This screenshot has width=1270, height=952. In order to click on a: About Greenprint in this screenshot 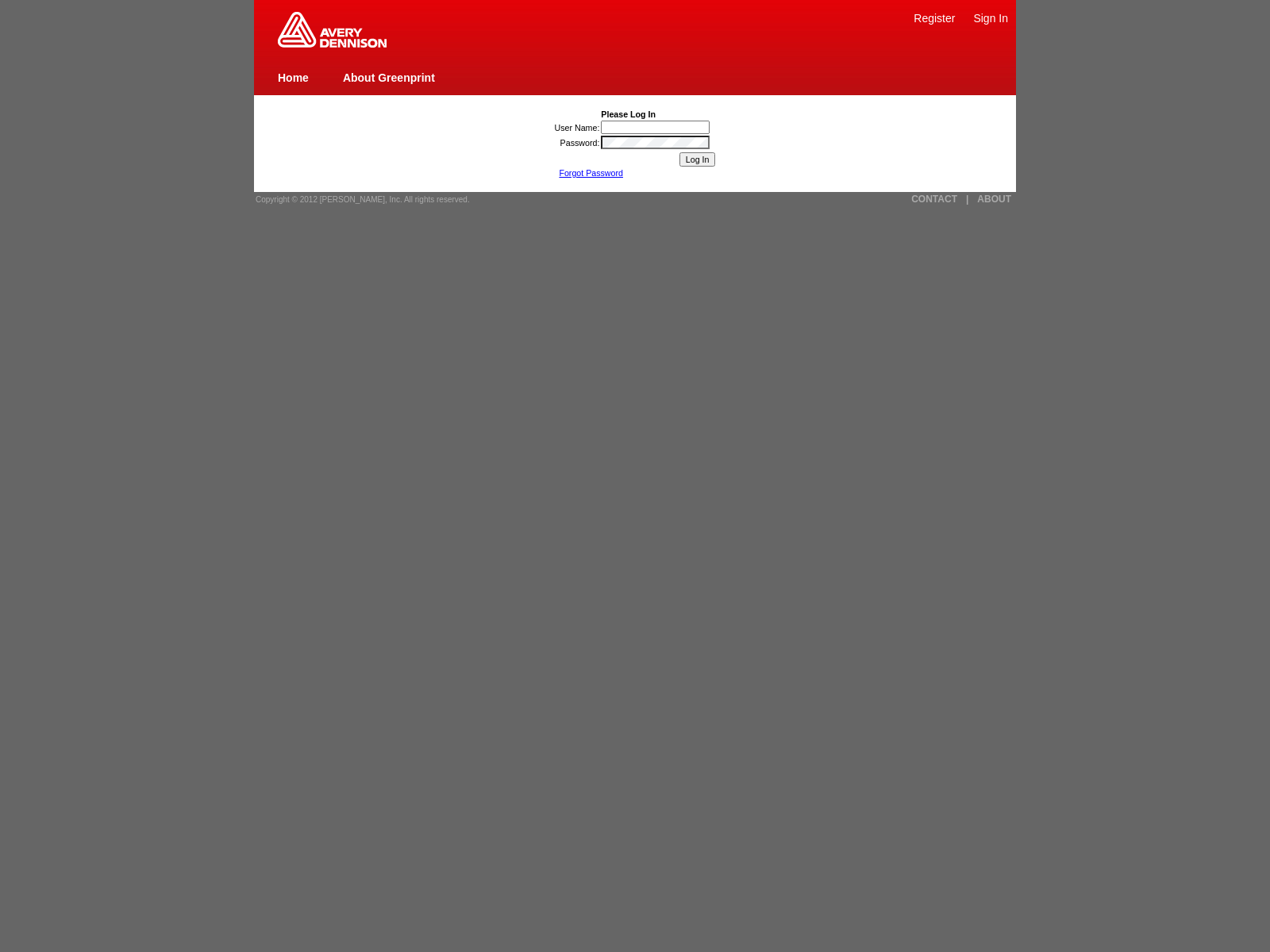, I will do `click(389, 78)`.